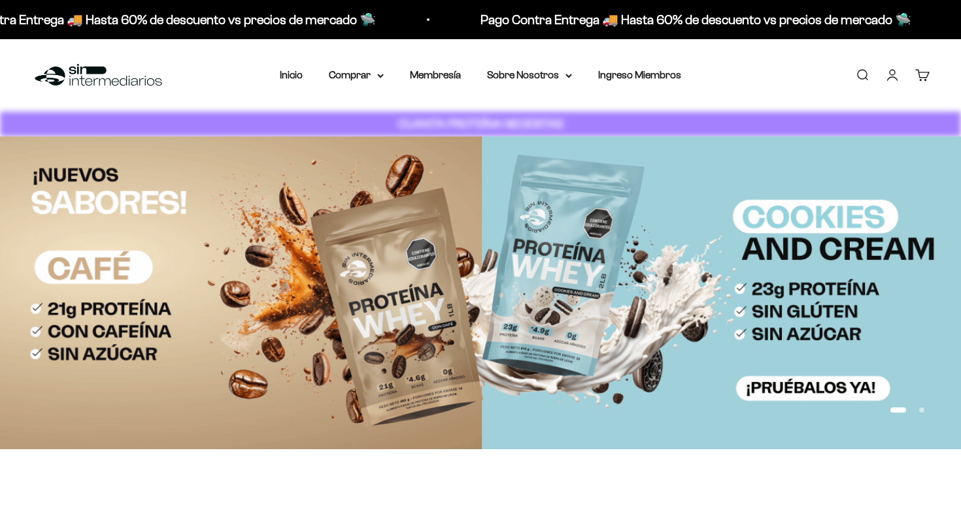 This screenshot has width=961, height=521. What do you see at coordinates (480, 124) in the screenshot?
I see `strong: CUANTA PROTEÍNA NECESITAS` at bounding box center [480, 124].